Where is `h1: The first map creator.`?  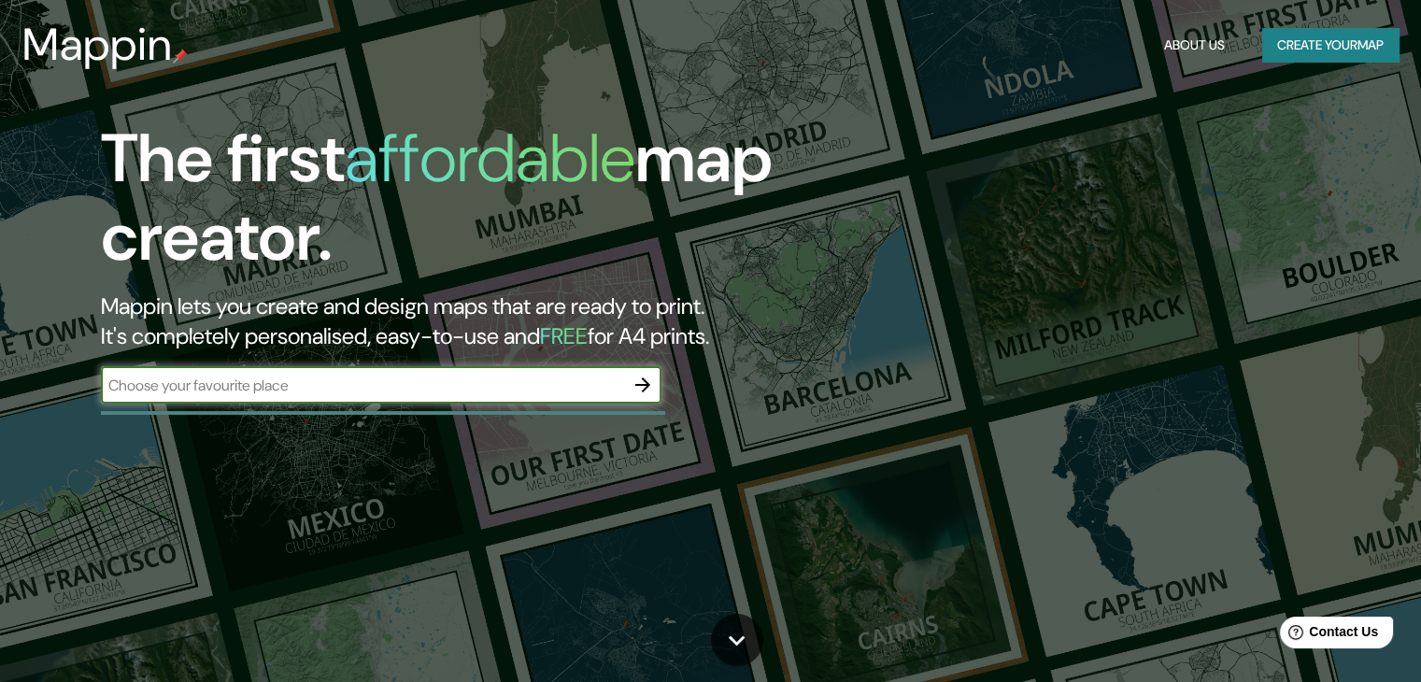 h1: The first map creator. is located at coordinates (456, 206).